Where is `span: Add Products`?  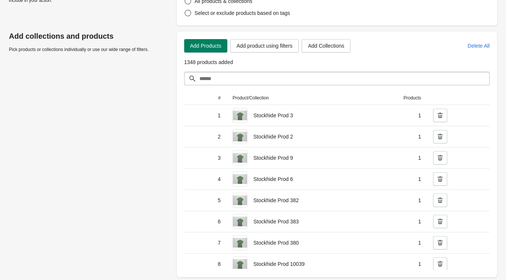
span: Add Products is located at coordinates (206, 46).